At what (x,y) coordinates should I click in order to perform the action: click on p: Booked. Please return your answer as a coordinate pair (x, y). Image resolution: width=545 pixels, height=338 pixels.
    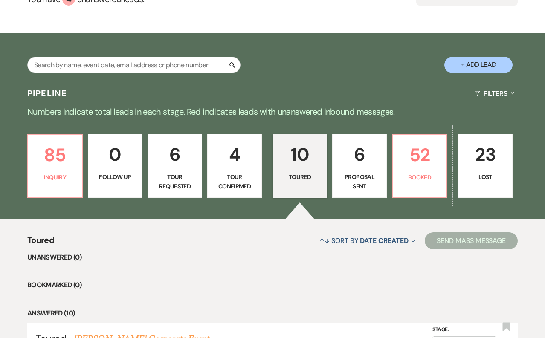
    Looking at the image, I should click on (420, 178).